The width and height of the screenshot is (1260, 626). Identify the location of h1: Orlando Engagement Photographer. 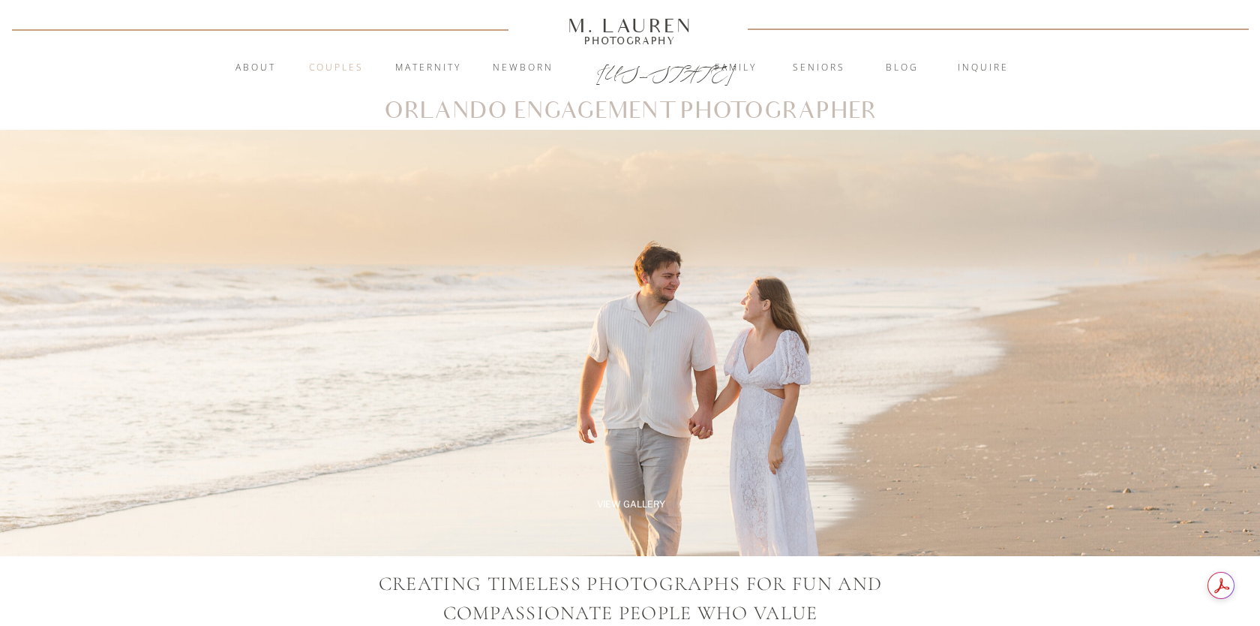
(630, 111).